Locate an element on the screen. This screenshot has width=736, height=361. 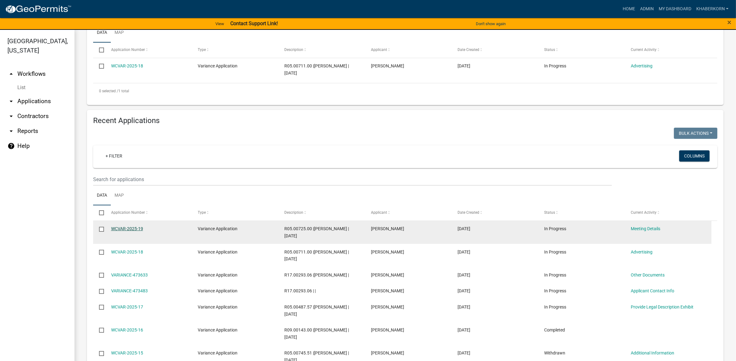
span: 06/13/2025 is located at coordinates (464, 353).